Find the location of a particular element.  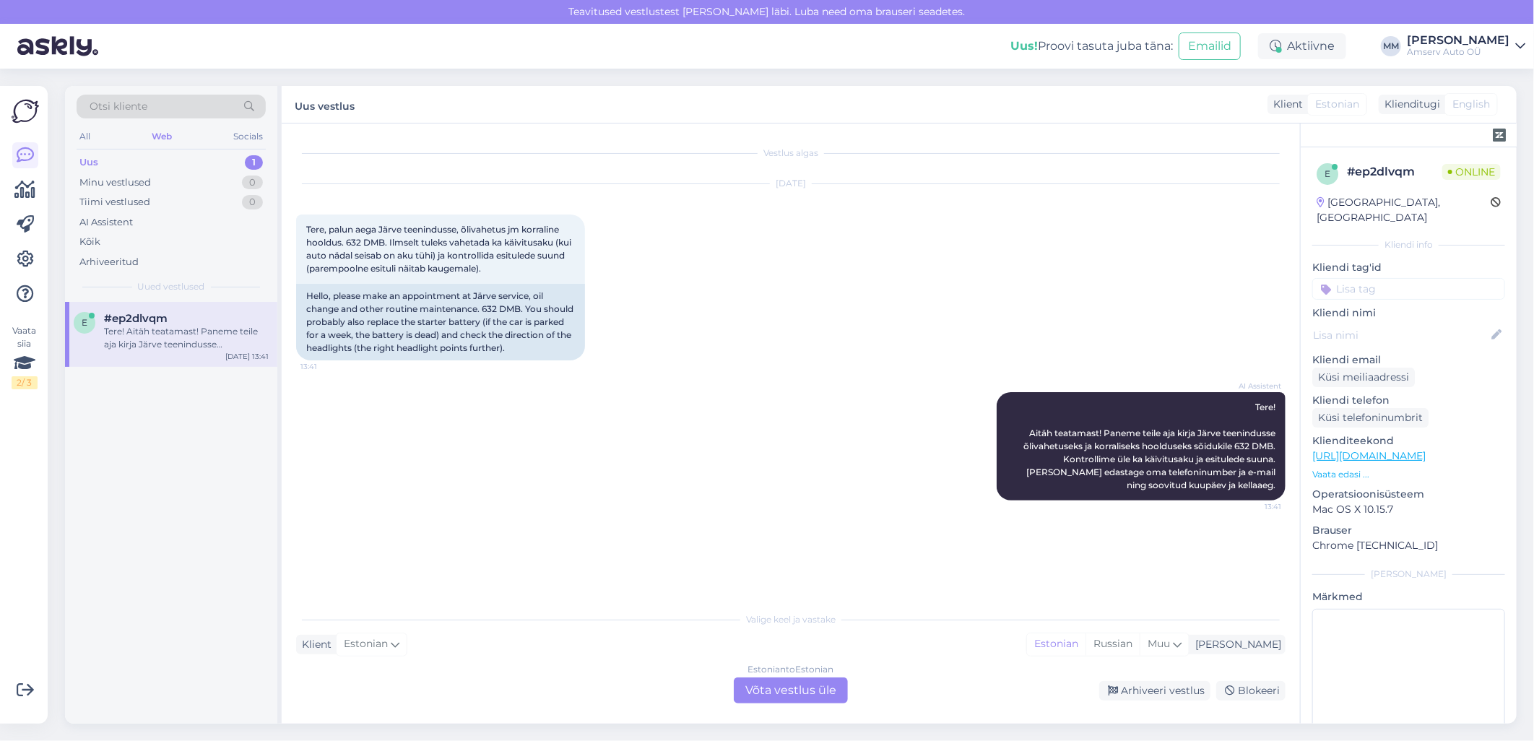

div: Küsi meiliaadressi is located at coordinates (1363, 377).